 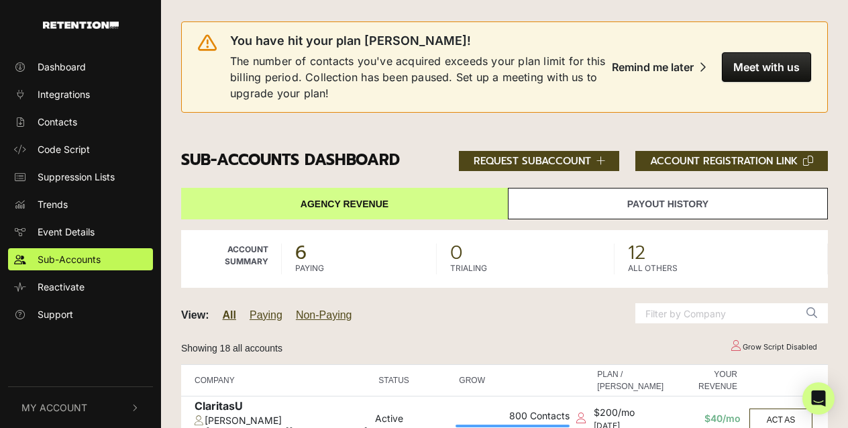 What do you see at coordinates (668, 203) in the screenshot?
I see `a: Payout History` at bounding box center [668, 203].